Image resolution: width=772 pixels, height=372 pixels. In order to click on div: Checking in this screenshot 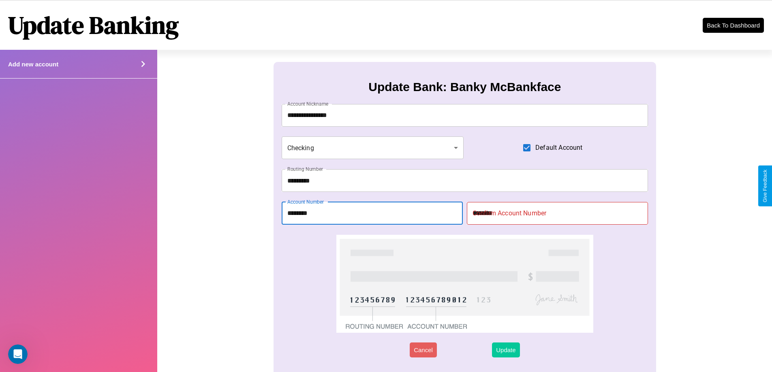, I will do `click(373, 148)`.